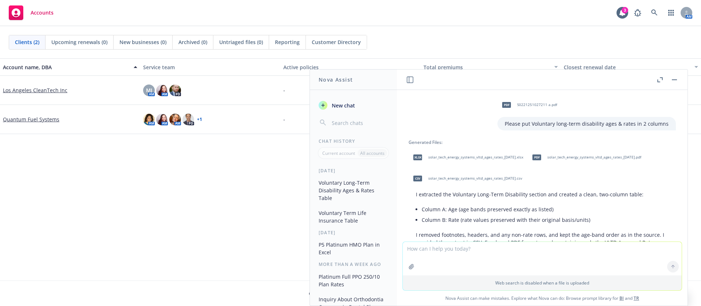  I want to click on span: csv, so click(418, 178).